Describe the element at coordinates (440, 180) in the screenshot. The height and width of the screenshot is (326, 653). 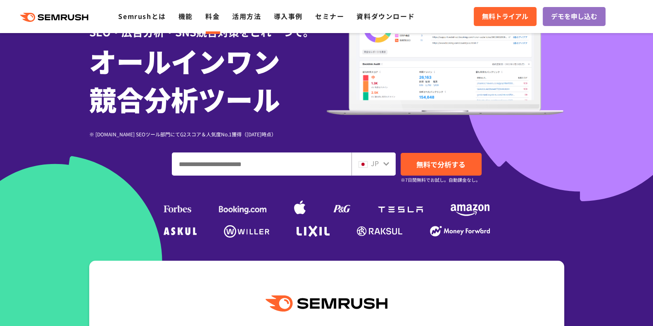
I see `small: ※7日間無料でお試し。自動課金なし。` at that location.